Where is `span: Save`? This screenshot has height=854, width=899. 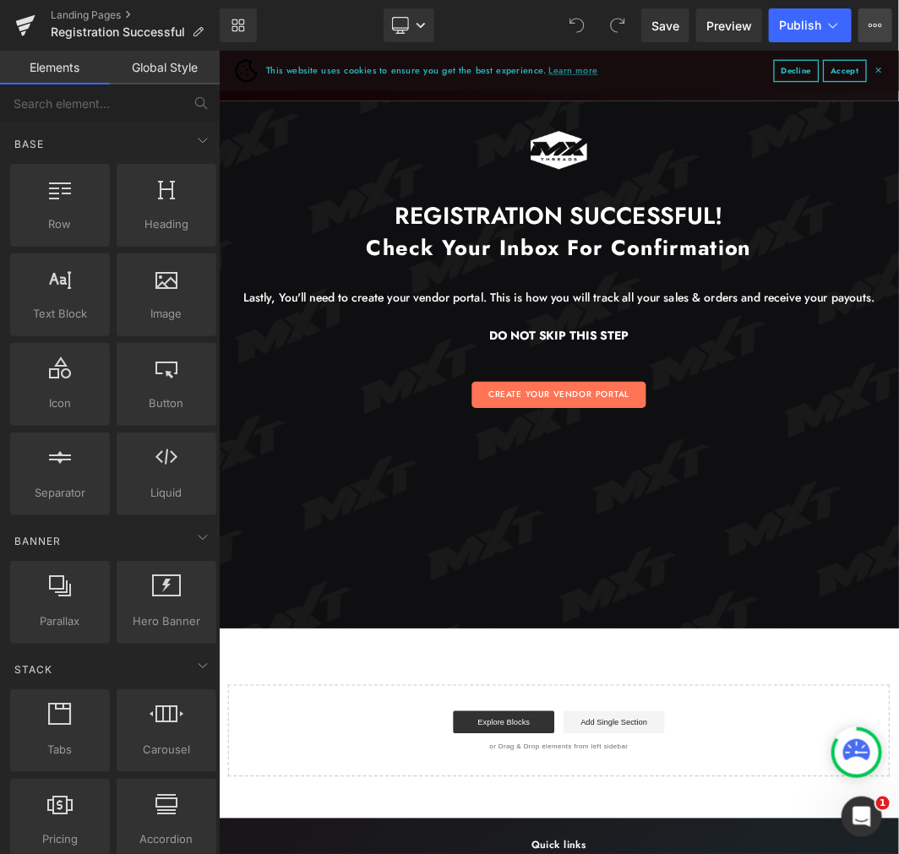 span: Save is located at coordinates (665, 25).